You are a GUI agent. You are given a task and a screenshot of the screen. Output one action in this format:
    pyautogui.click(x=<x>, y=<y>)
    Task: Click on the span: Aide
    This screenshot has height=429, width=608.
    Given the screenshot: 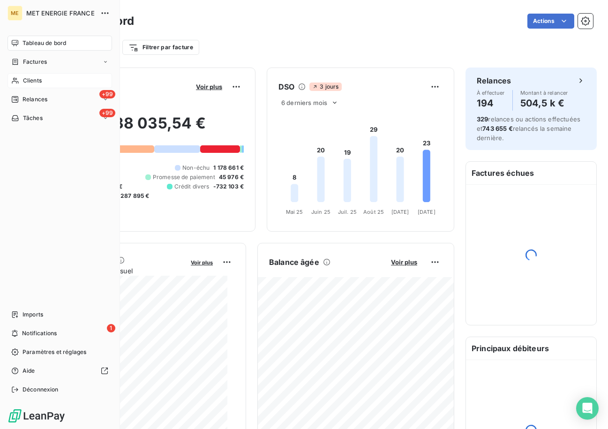 What is the action you would take?
    pyautogui.click(x=29, y=371)
    